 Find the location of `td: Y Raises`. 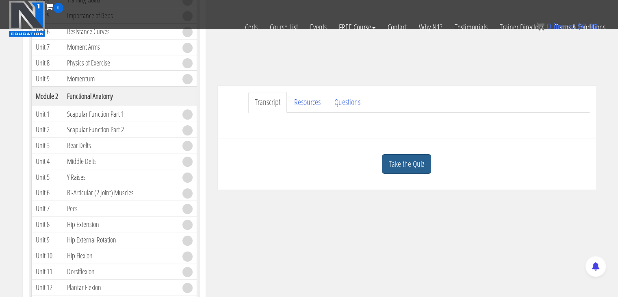

td: Y Raises is located at coordinates (121, 177).